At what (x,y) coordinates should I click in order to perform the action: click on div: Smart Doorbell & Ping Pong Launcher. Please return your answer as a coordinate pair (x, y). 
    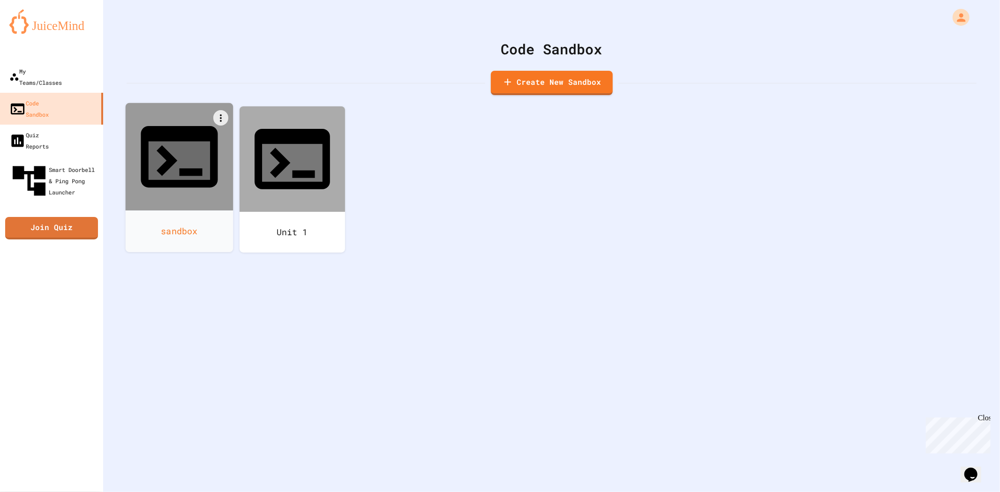
    Looking at the image, I should click on (54, 181).